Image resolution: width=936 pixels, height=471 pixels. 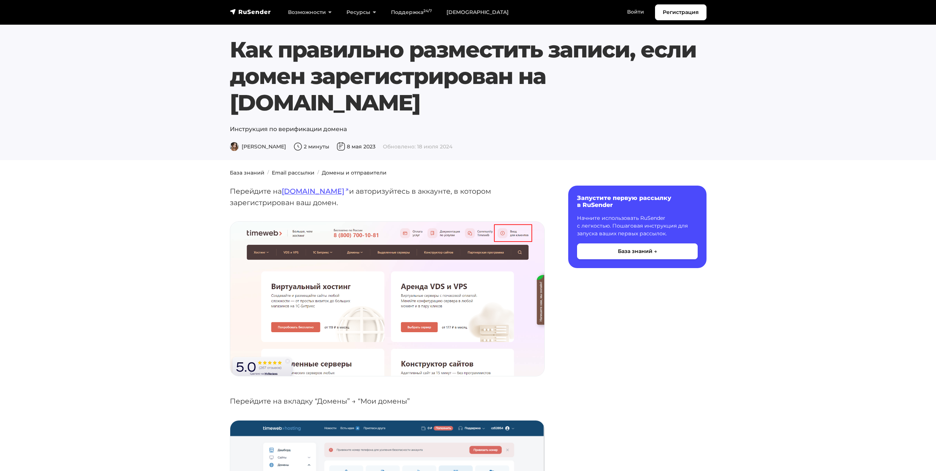 I want to click on a: Войти, so click(x=636, y=12).